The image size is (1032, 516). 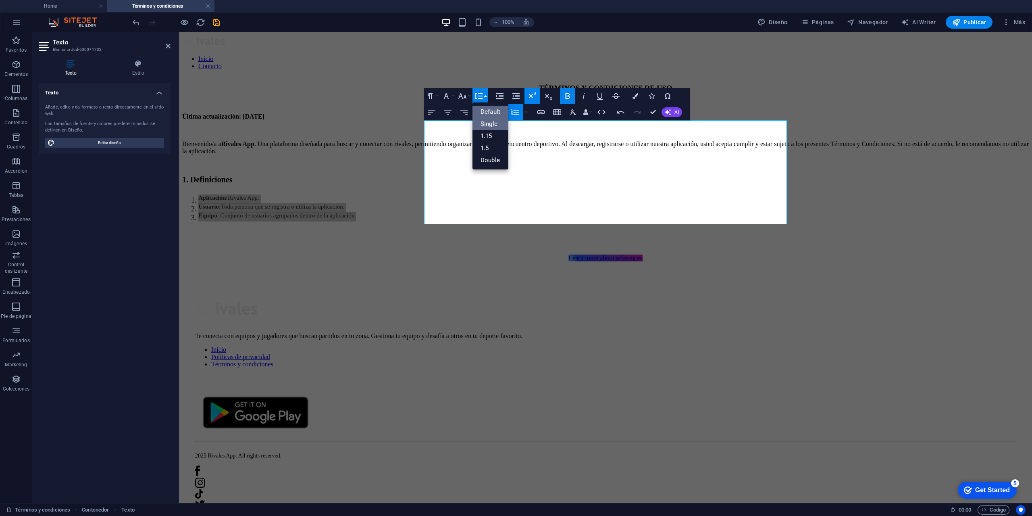 What do you see at coordinates (1021, 510) in the screenshot?
I see `button: Usercentrics` at bounding box center [1021, 510].